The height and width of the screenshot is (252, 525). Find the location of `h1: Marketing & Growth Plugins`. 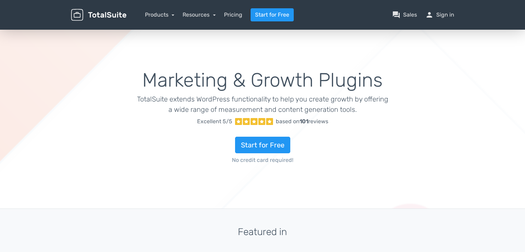

h1: Marketing & Growth Plugins is located at coordinates (262, 80).